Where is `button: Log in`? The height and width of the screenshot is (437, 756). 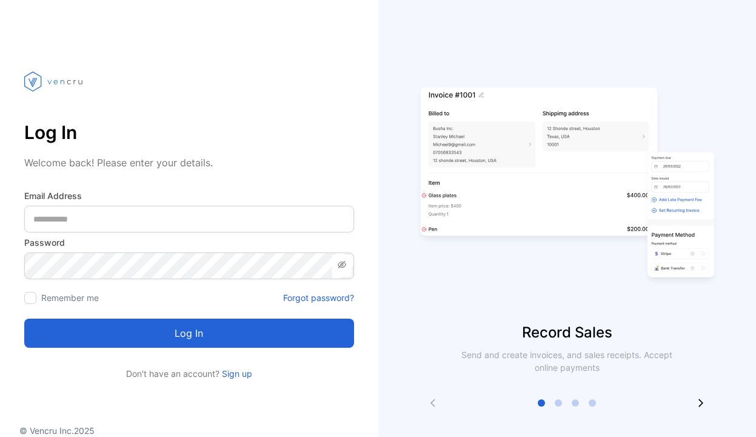
button: Log in is located at coordinates (189, 333).